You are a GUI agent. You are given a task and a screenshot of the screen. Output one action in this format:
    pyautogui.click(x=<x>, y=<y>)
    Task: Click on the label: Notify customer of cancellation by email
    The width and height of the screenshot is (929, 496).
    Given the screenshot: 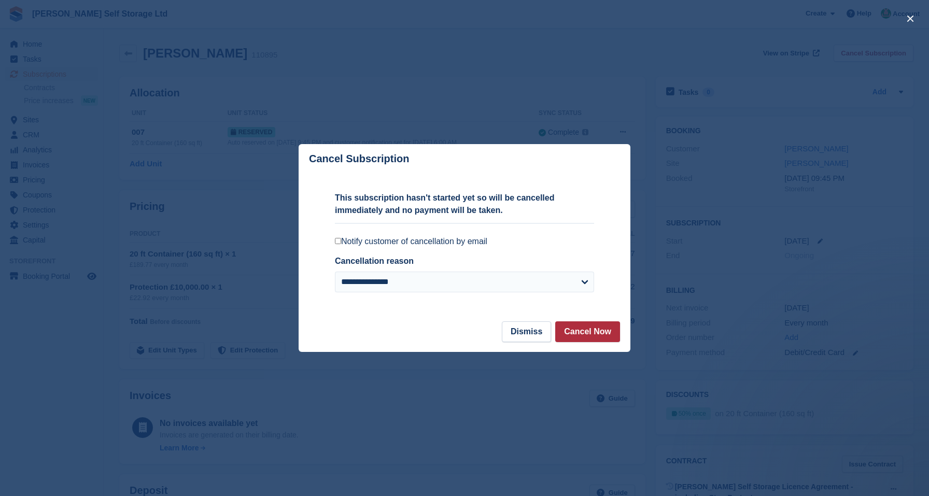 What is the action you would take?
    pyautogui.click(x=465, y=242)
    